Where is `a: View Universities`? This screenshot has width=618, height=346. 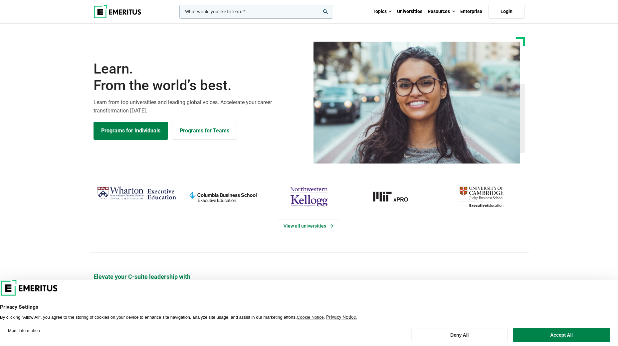 a: View Universities is located at coordinates (309, 226).